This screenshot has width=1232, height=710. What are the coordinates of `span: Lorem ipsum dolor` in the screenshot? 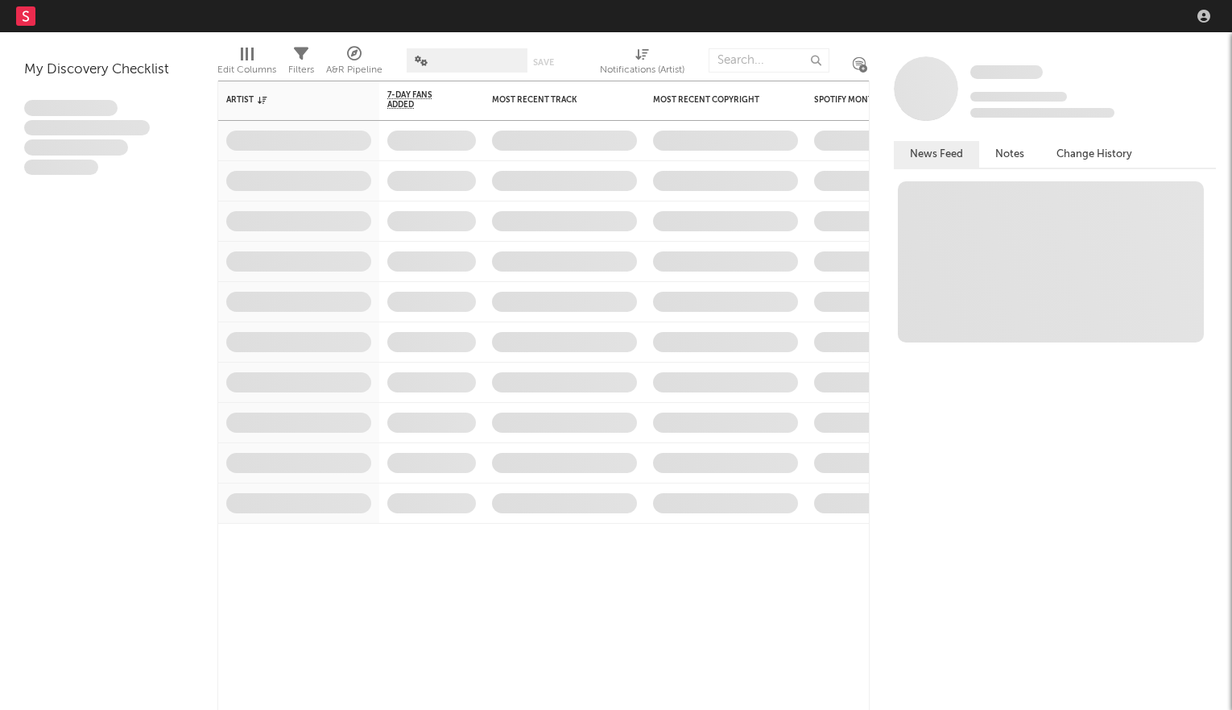 It's located at (71, 108).